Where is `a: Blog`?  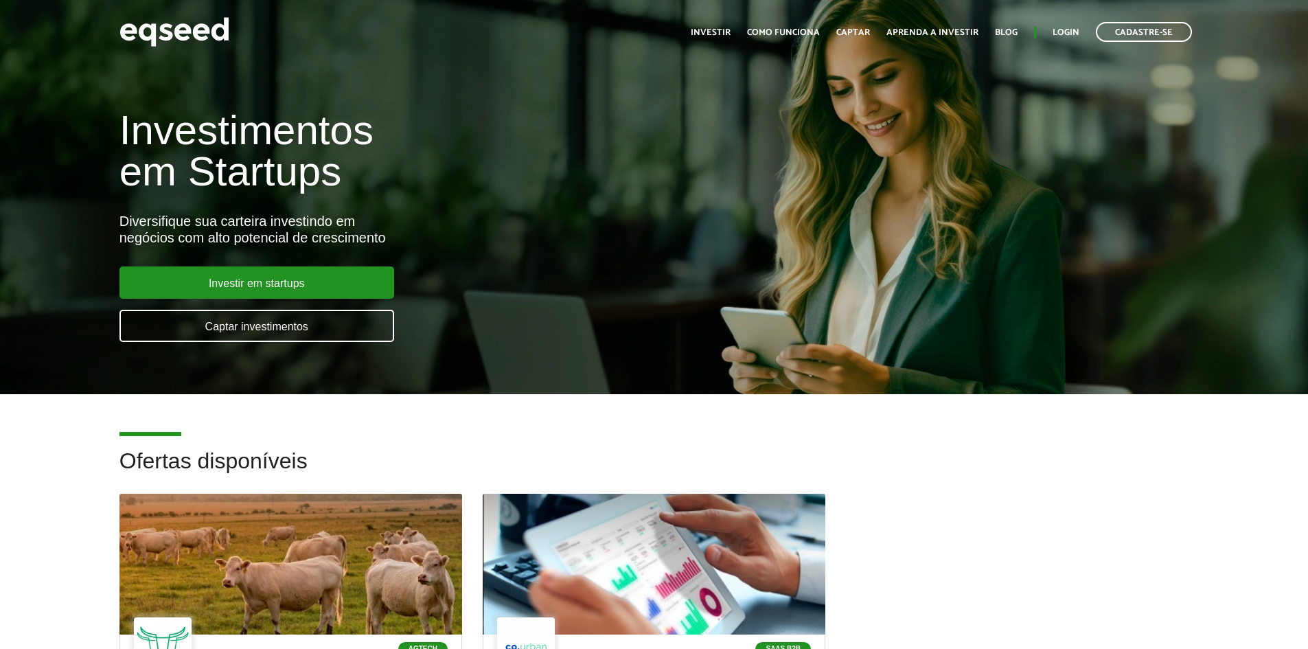 a: Blog is located at coordinates (1006, 32).